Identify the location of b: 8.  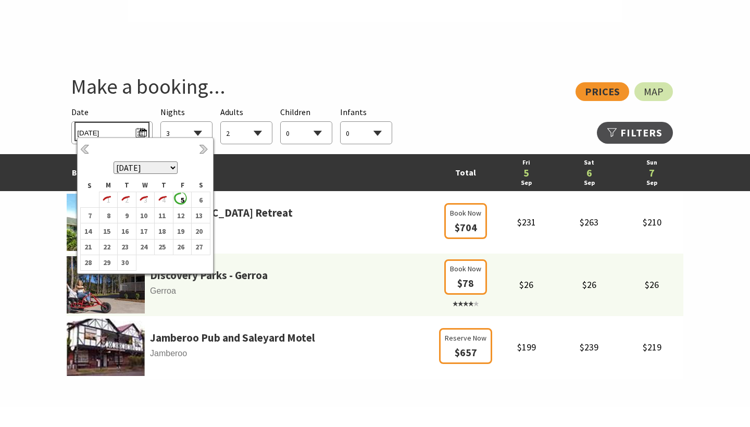
(106, 216).